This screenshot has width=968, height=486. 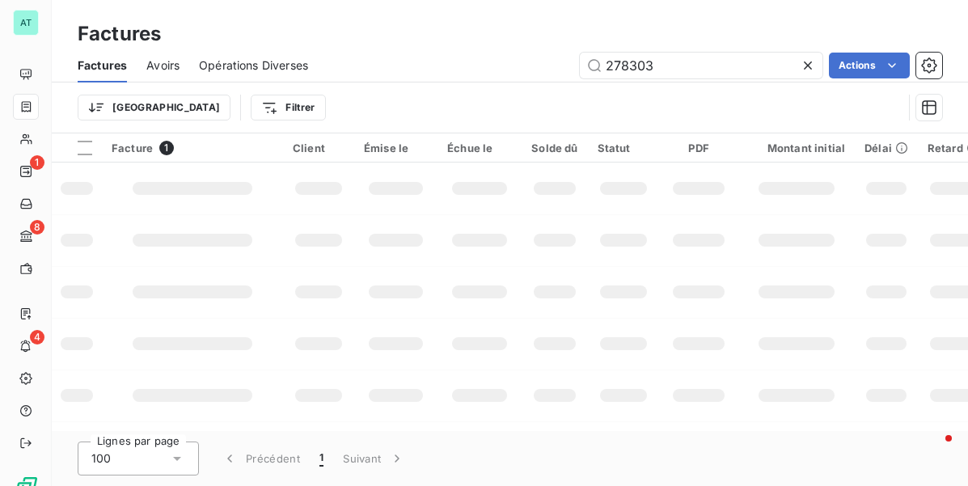 I want to click on div: Solde dû, so click(x=554, y=148).